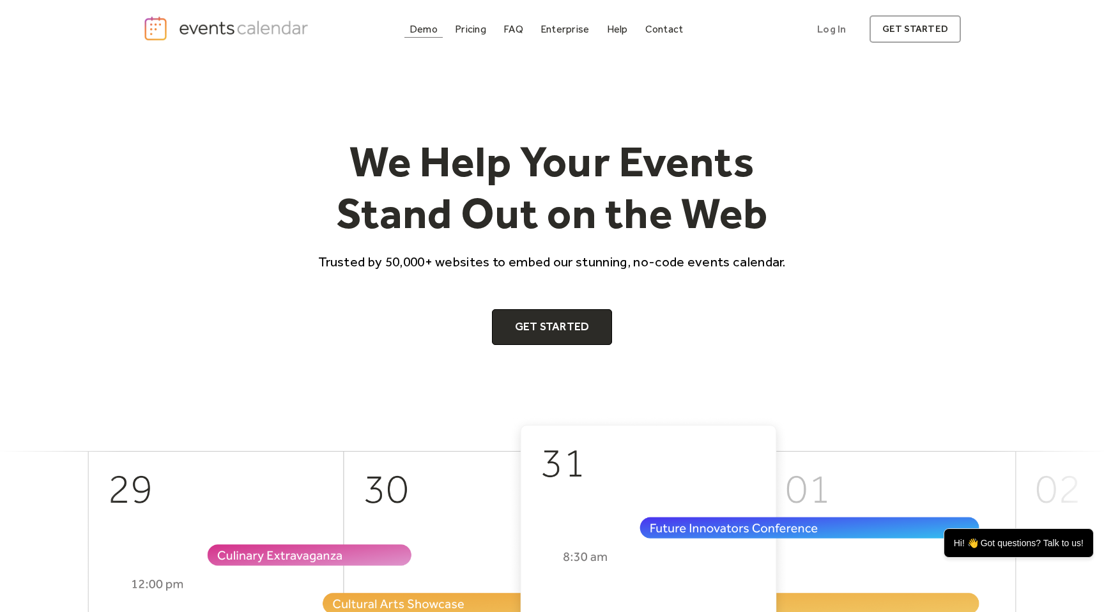 The width and height of the screenshot is (1104, 612). I want to click on a: Get Started, so click(552, 327).